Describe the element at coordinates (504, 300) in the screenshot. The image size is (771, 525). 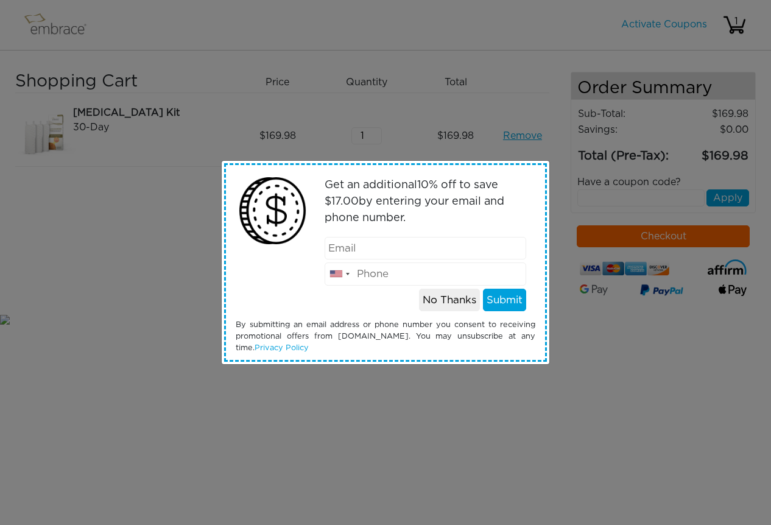
I see `button: Submit` at that location.